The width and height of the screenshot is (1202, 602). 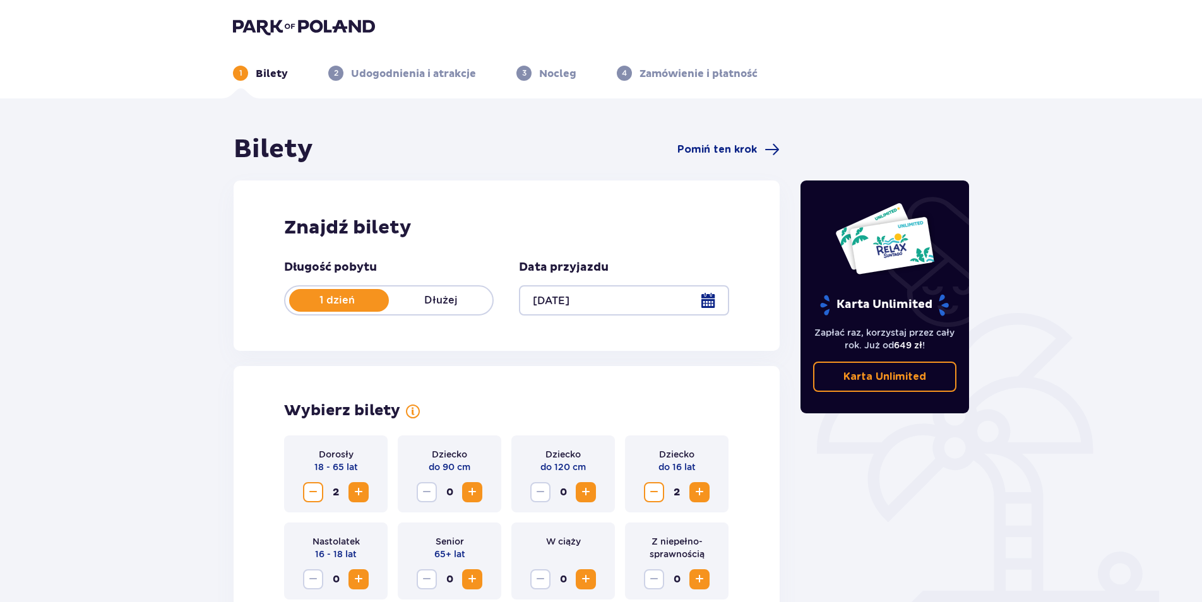 I want to click on p: Bilety, so click(x=271, y=74).